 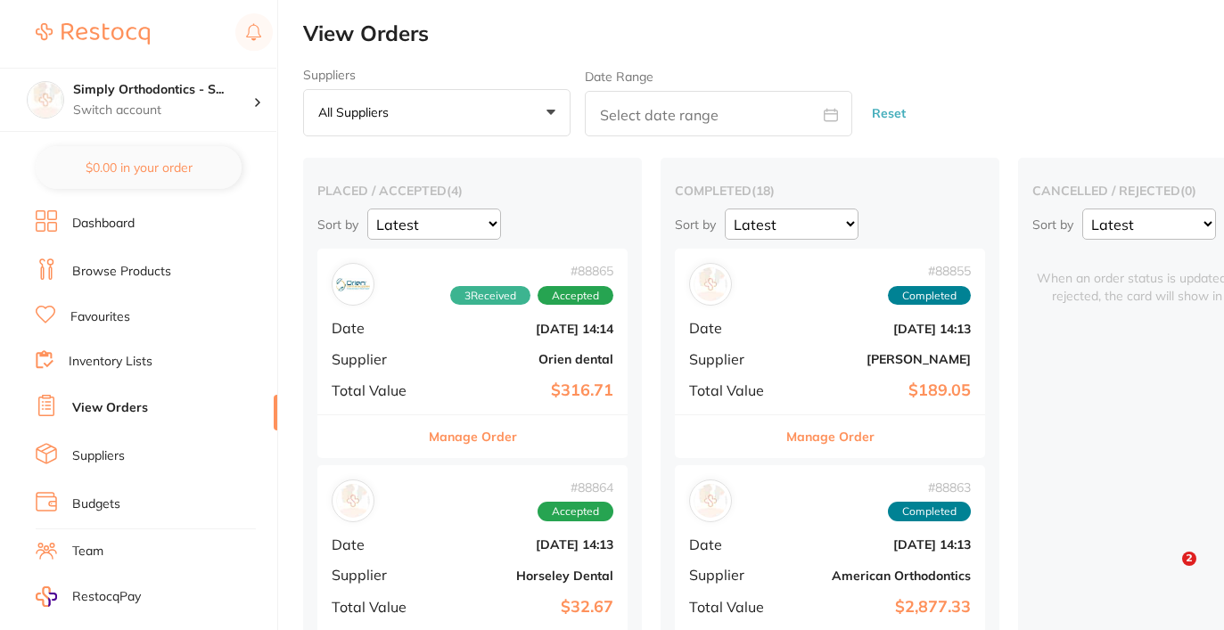 I want to click on label: Date Range, so click(x=619, y=77).